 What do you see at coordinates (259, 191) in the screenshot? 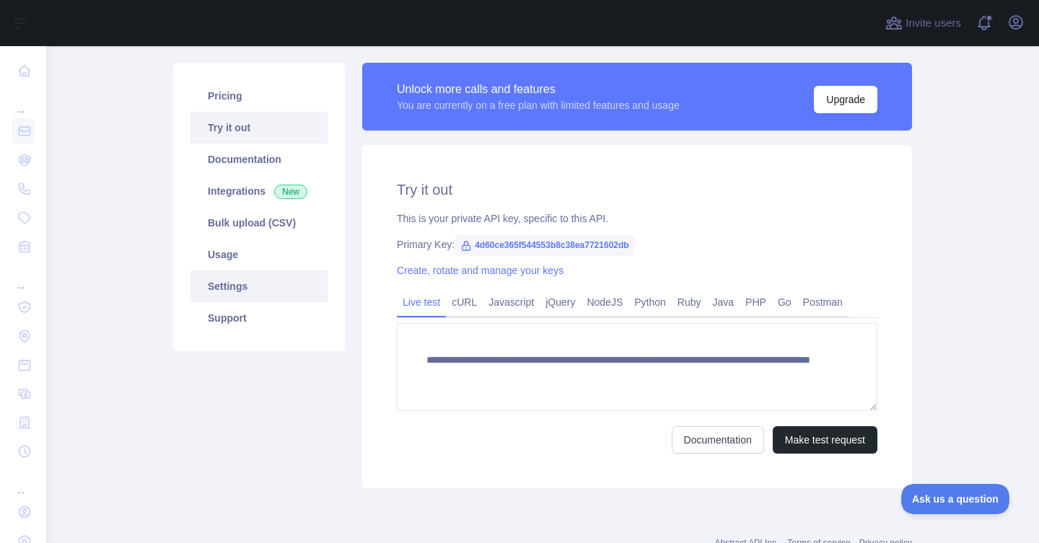
I see `a: Integrations New` at bounding box center [259, 191].